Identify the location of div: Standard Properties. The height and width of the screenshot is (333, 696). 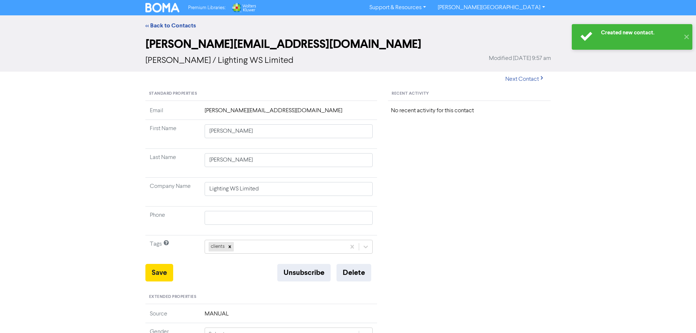
(261, 94).